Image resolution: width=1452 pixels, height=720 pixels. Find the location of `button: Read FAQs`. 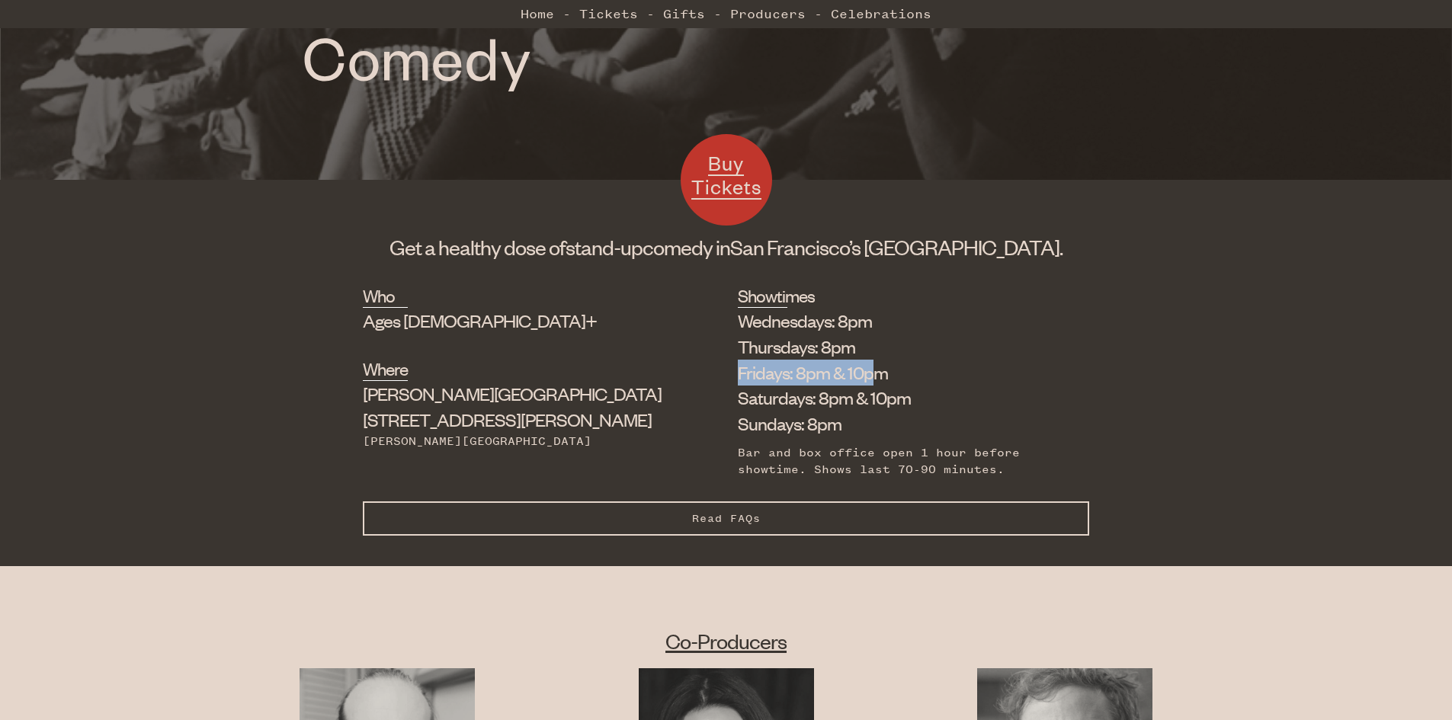

button: Read FAQs is located at coordinates (726, 518).